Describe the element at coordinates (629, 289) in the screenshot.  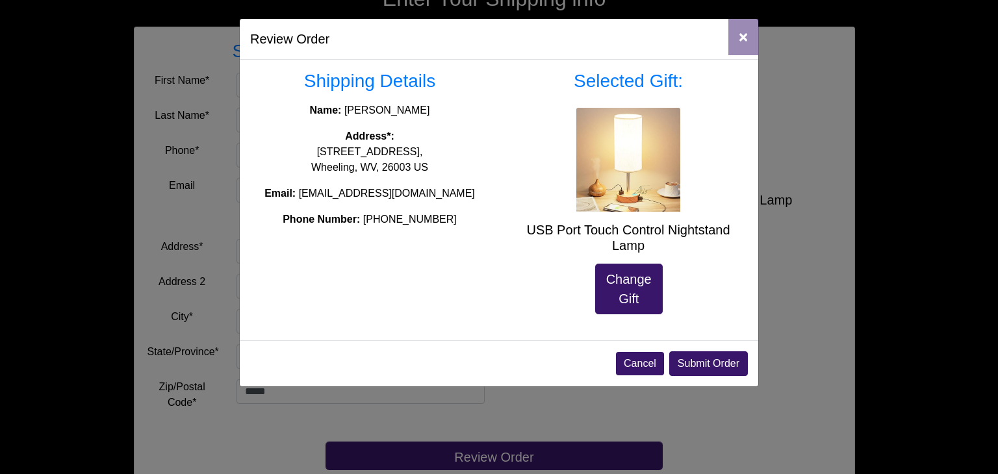
I see `a: Change Gift` at that location.